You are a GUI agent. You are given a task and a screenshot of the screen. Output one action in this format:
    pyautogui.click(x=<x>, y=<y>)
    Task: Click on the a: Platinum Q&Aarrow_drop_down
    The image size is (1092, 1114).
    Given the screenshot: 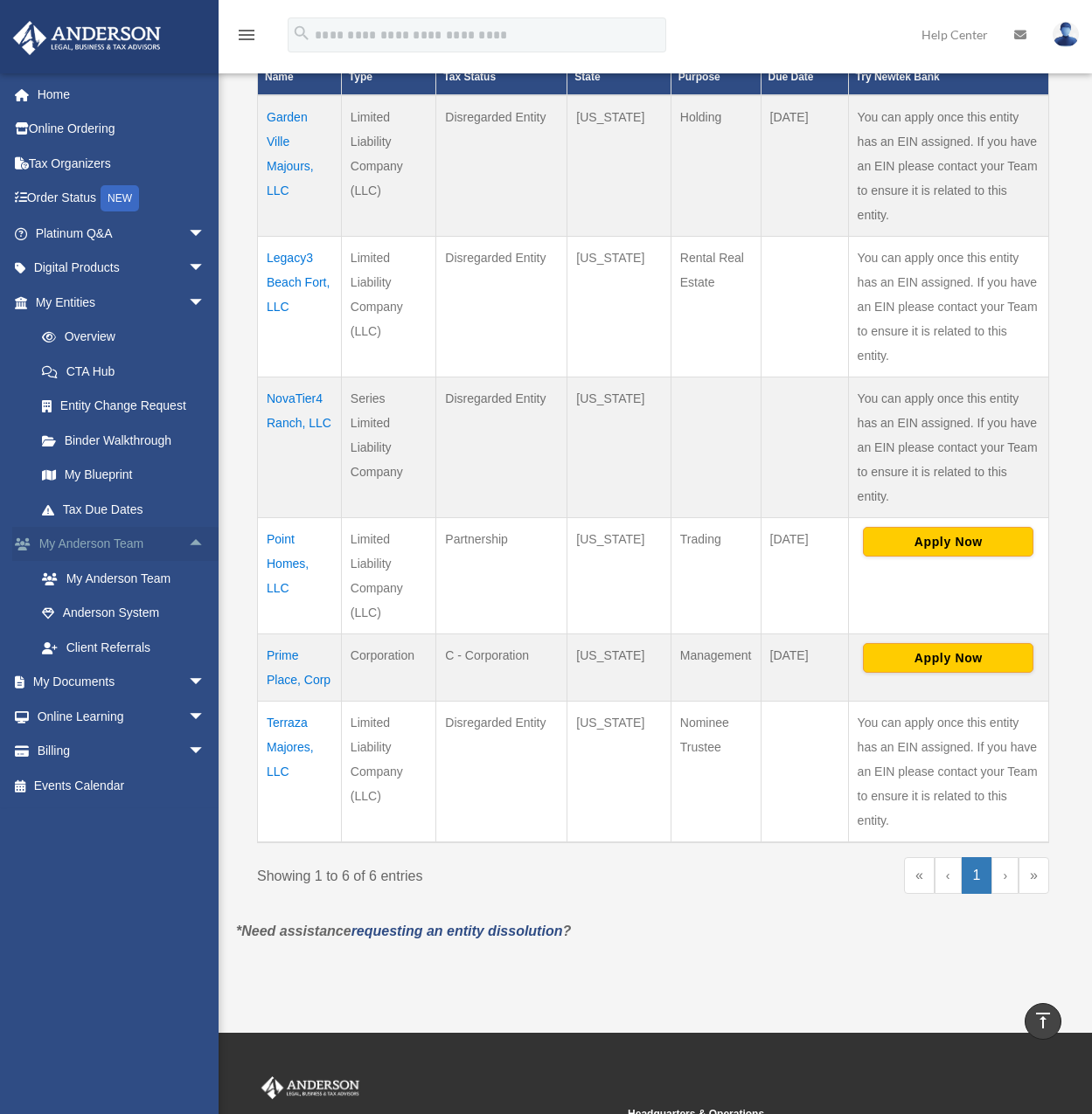 What is the action you would take?
    pyautogui.click(x=122, y=233)
    